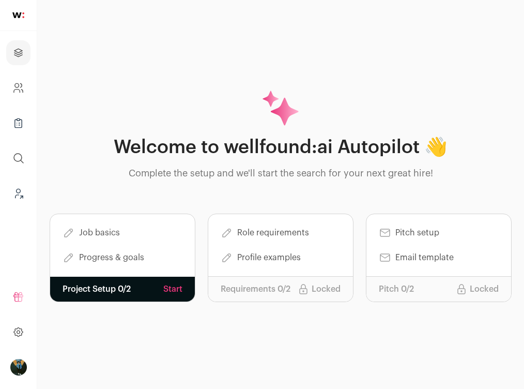  What do you see at coordinates (173, 289) in the screenshot?
I see `a: Start` at bounding box center [173, 289].